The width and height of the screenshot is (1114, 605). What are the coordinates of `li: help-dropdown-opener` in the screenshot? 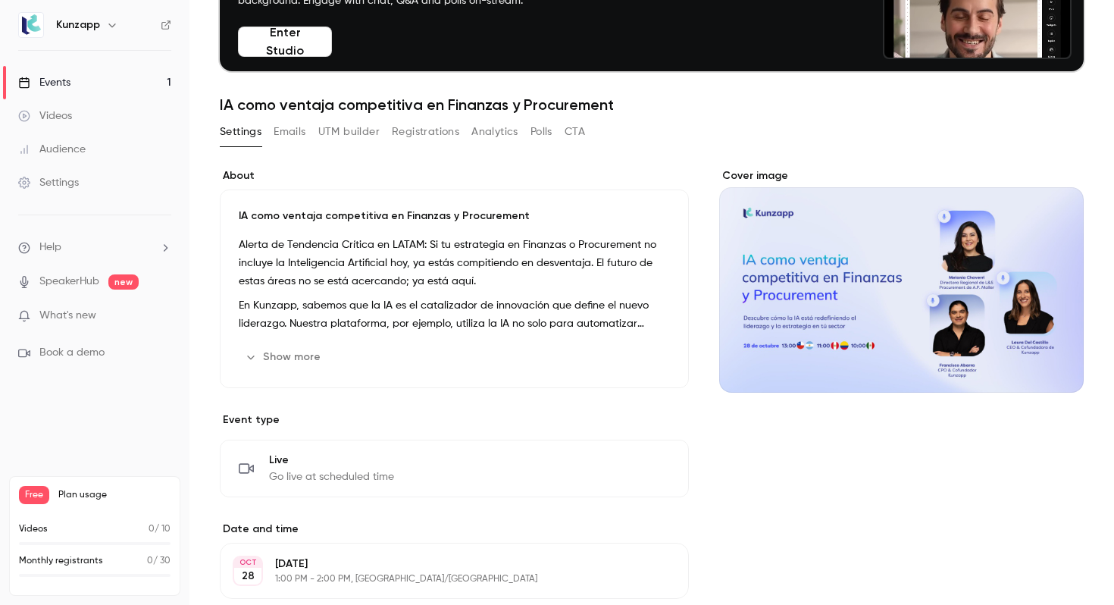 It's located at (95, 247).